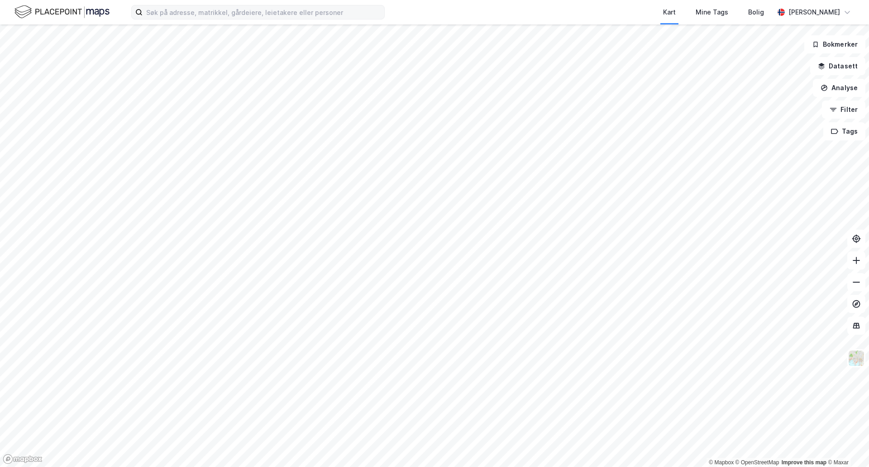 This screenshot has width=869, height=467. I want to click on button: Analyse, so click(839, 88).